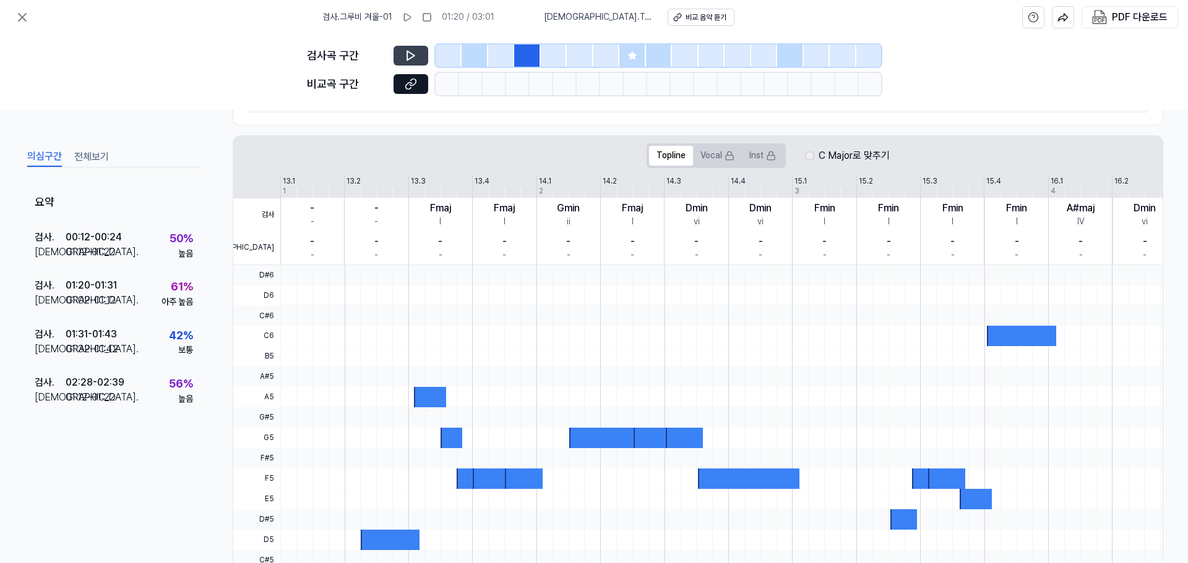 The image size is (1188, 563). What do you see at coordinates (92, 349) in the screenshot?
I see `div: 01:32 - 01:42` at bounding box center [92, 349].